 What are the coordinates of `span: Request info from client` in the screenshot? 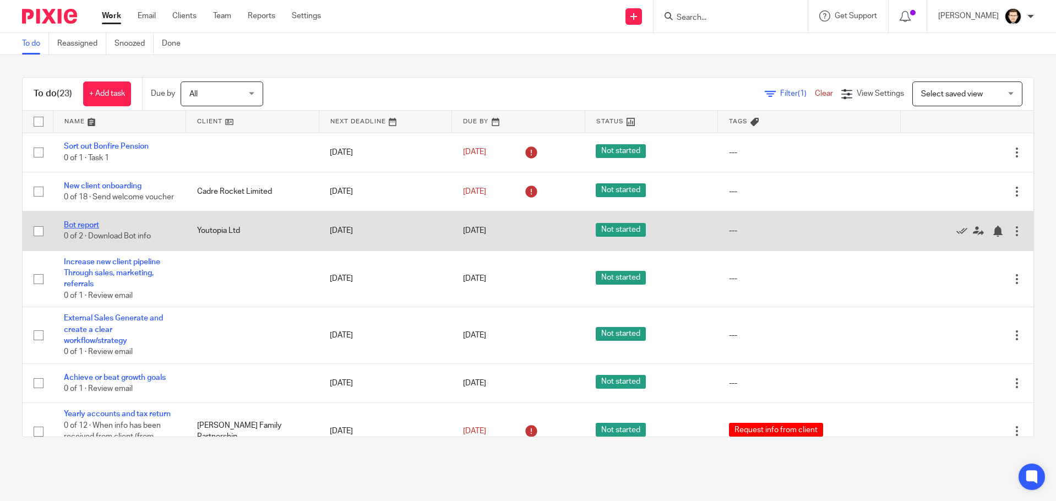 It's located at (776, 430).